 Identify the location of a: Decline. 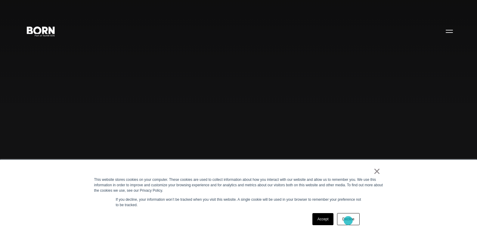
(348, 219).